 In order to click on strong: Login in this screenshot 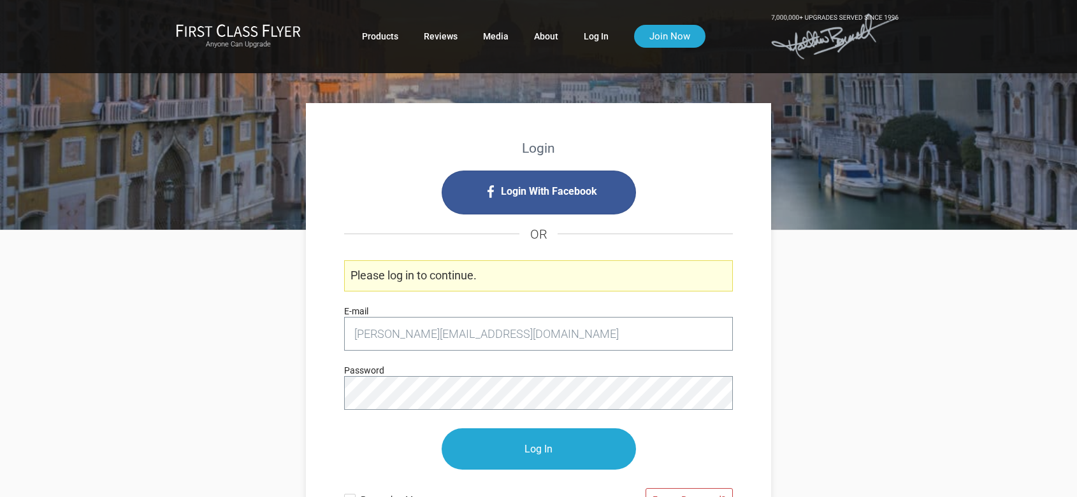, I will do `click(538, 148)`.